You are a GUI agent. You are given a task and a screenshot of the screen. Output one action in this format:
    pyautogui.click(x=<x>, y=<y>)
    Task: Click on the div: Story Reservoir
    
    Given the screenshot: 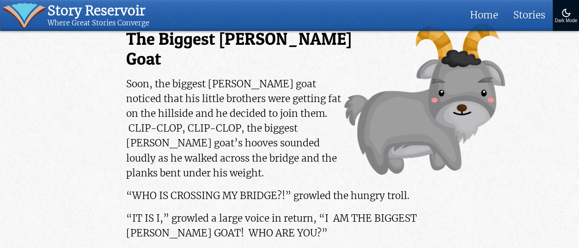 What is the action you would take?
    pyautogui.click(x=98, y=11)
    